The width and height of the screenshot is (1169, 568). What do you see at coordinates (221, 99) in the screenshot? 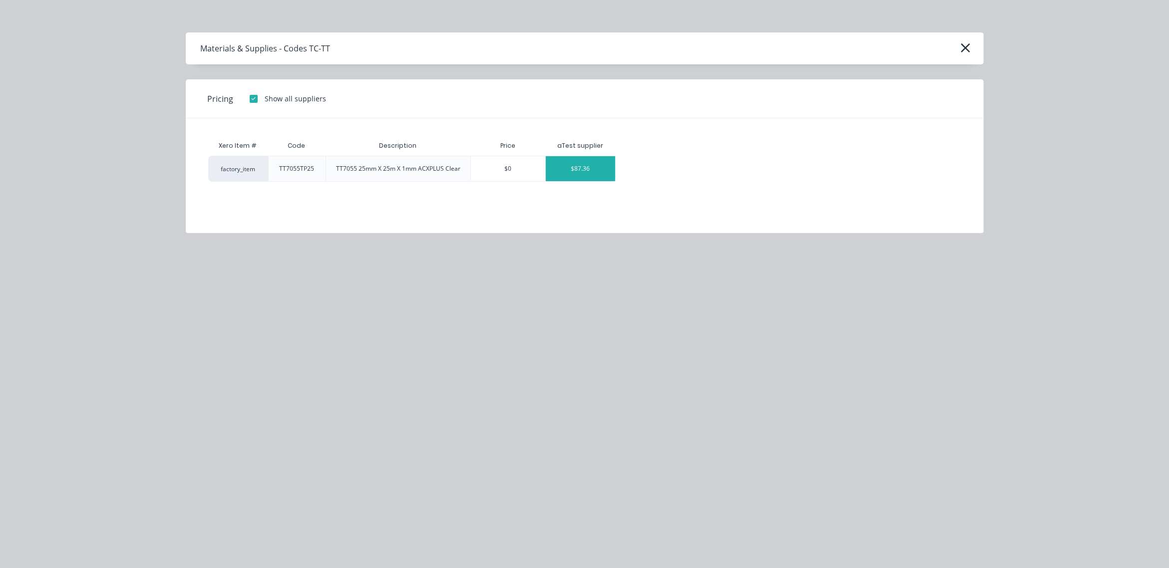
I see `span: Pricing` at bounding box center [221, 99].